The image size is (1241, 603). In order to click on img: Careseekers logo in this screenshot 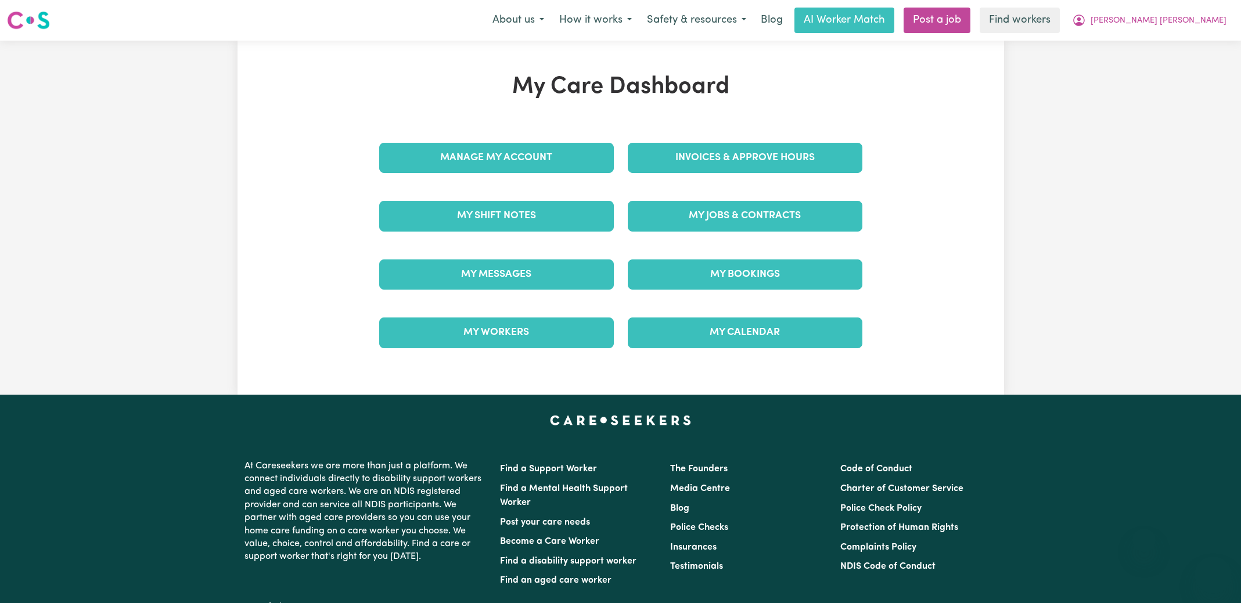, I will do `click(28, 20)`.